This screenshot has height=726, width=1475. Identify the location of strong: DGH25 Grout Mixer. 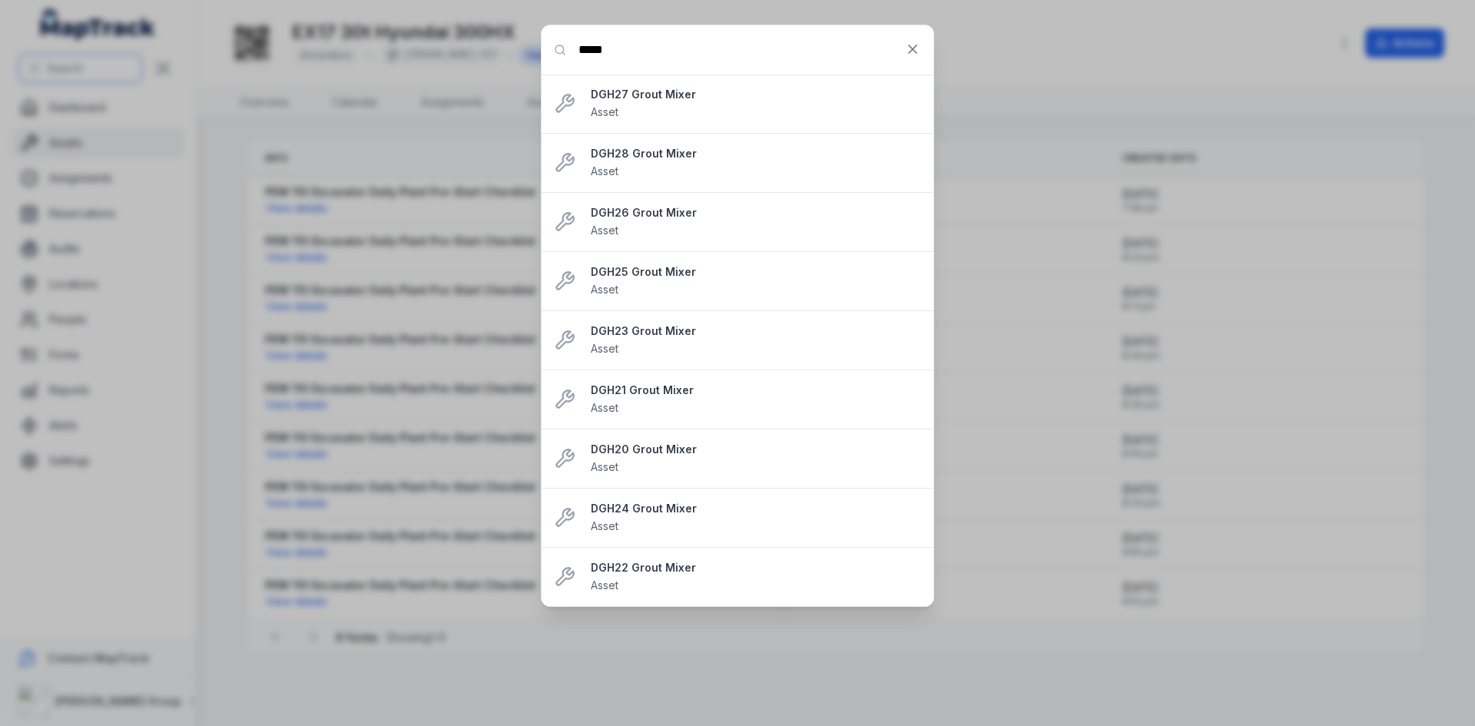
(756, 272).